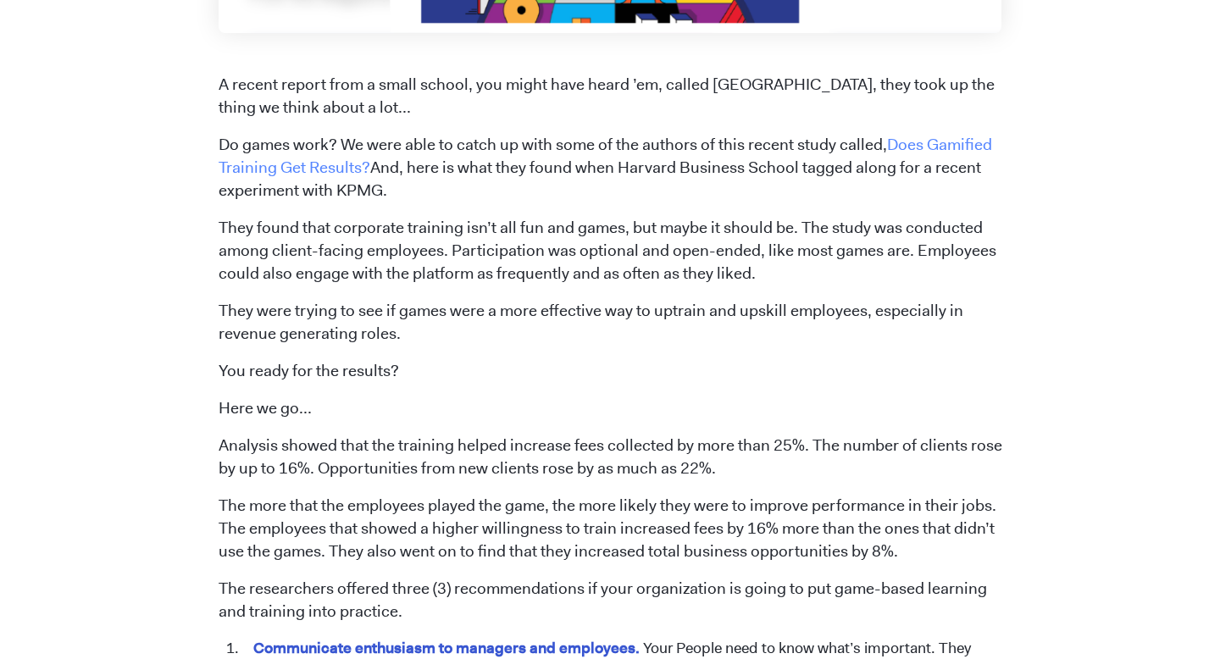  What do you see at coordinates (605, 156) in the screenshot?
I see `a: Does Gamified Training Get Results?` at bounding box center [605, 156].